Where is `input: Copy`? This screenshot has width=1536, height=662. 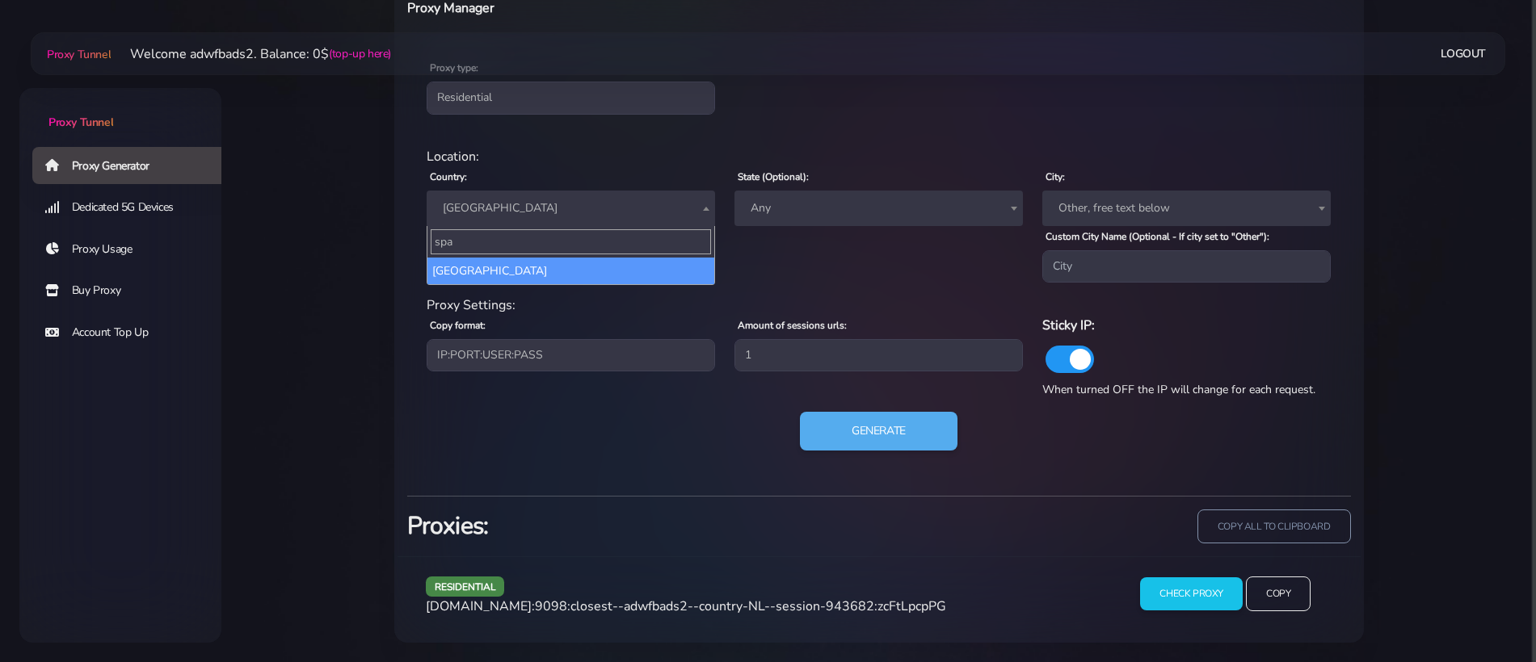 input: Copy is located at coordinates (1278, 594).